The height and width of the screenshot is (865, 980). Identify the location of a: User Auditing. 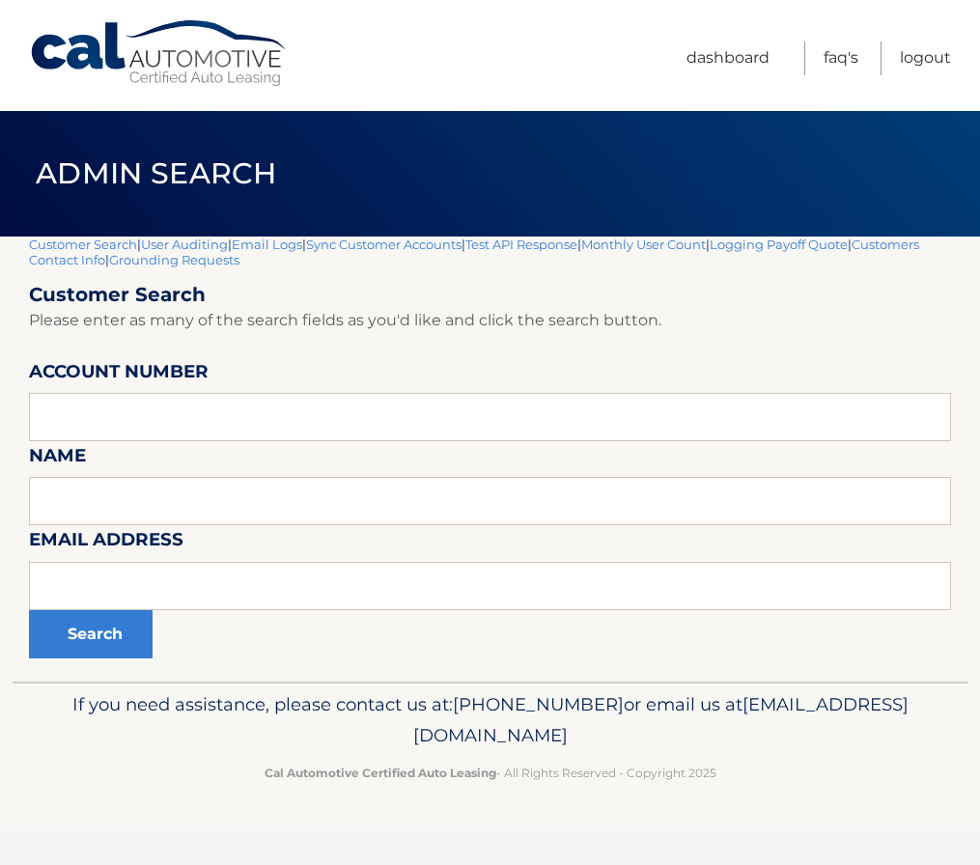
(184, 244).